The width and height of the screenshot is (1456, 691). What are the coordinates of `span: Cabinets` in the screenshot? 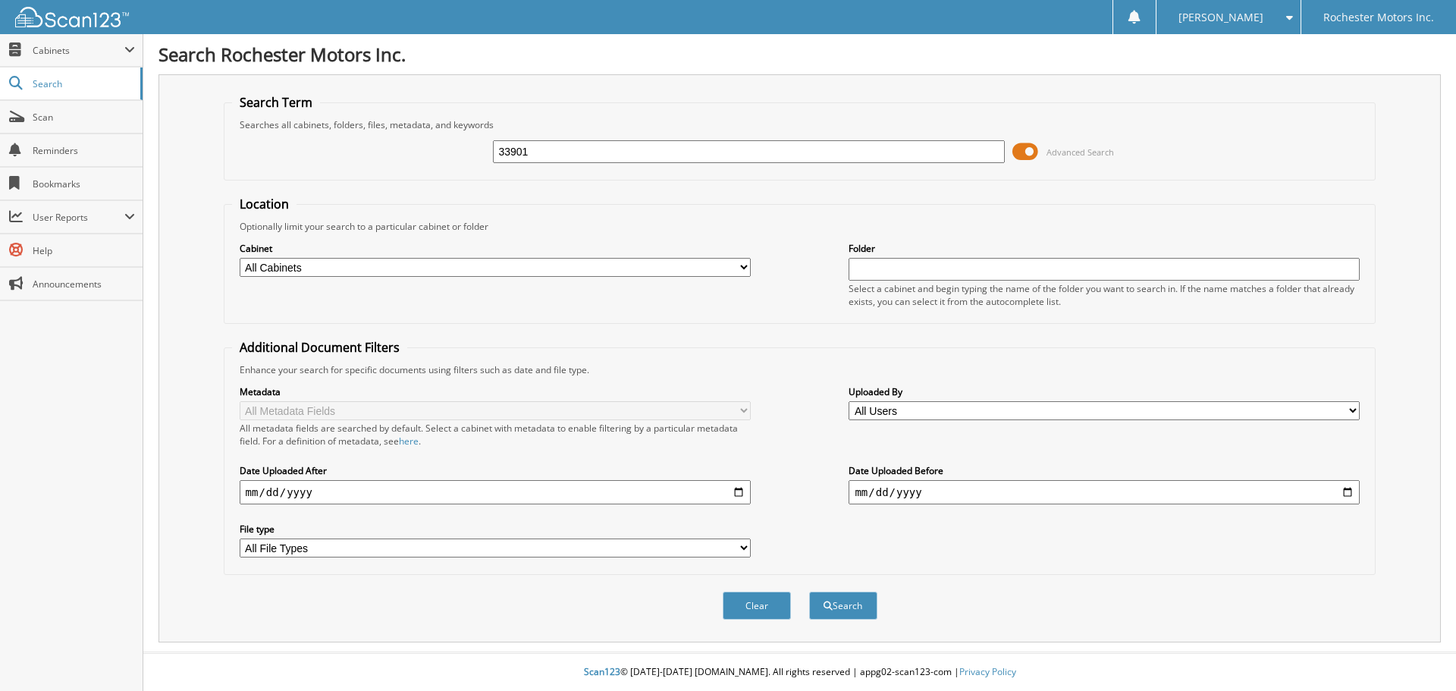 It's located at (78, 50).